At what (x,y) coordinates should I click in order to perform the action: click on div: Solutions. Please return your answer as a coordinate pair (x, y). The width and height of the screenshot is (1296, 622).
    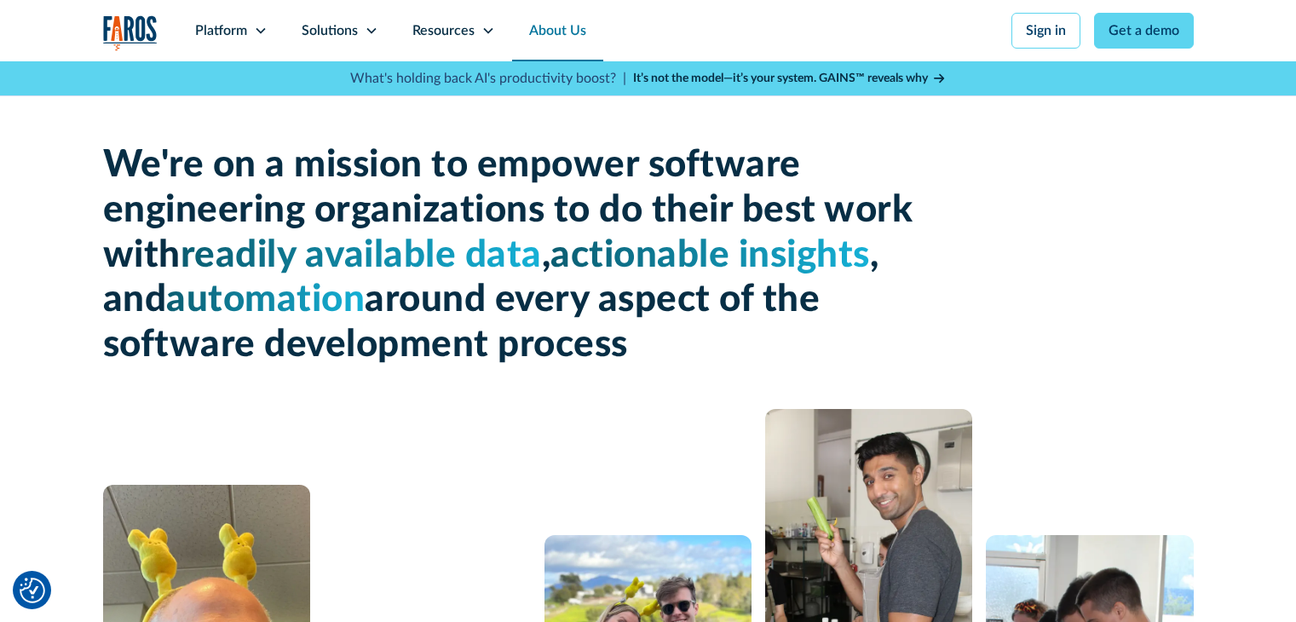
    Looking at the image, I should click on (330, 31).